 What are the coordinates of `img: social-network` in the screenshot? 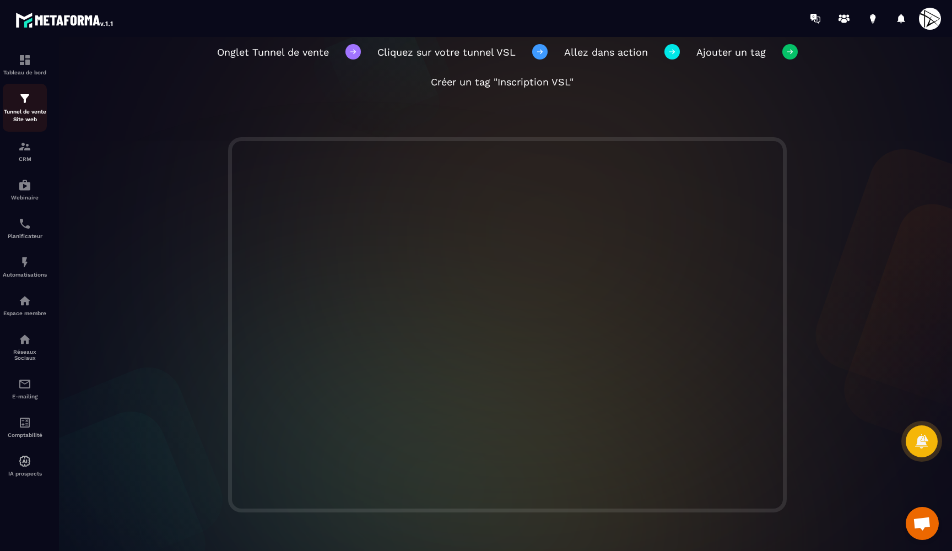 It's located at (25, 339).